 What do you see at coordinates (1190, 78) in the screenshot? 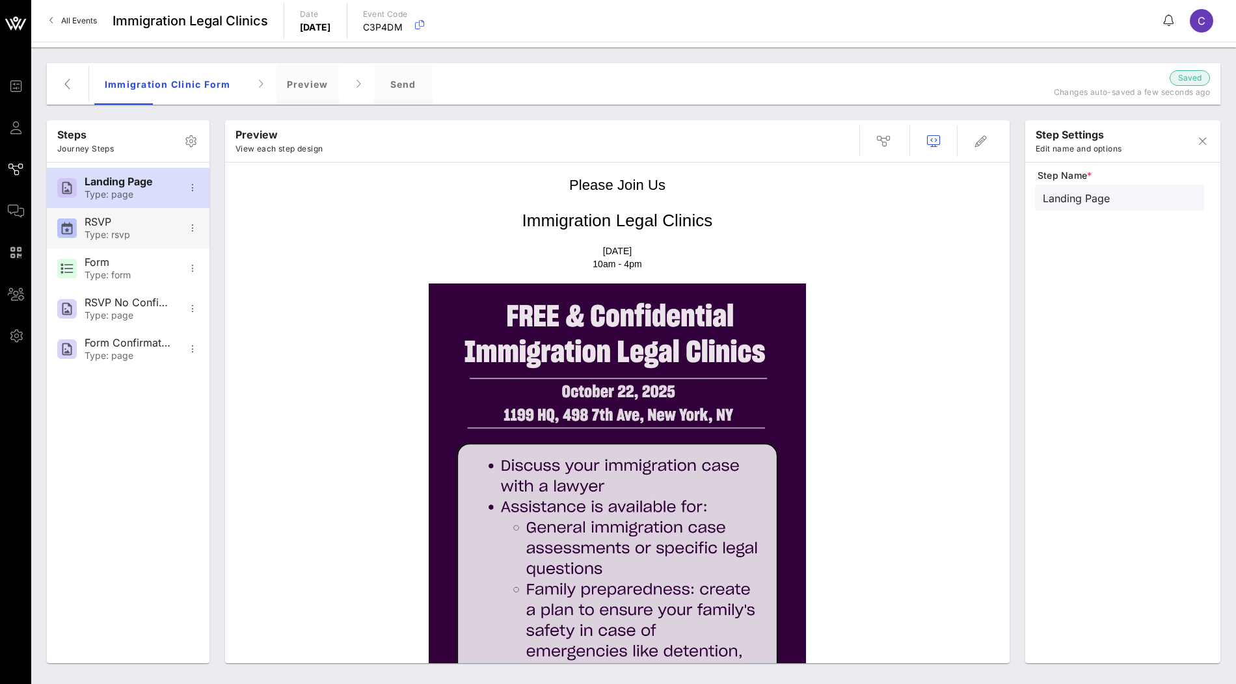
I see `span: Saved` at bounding box center [1190, 78].